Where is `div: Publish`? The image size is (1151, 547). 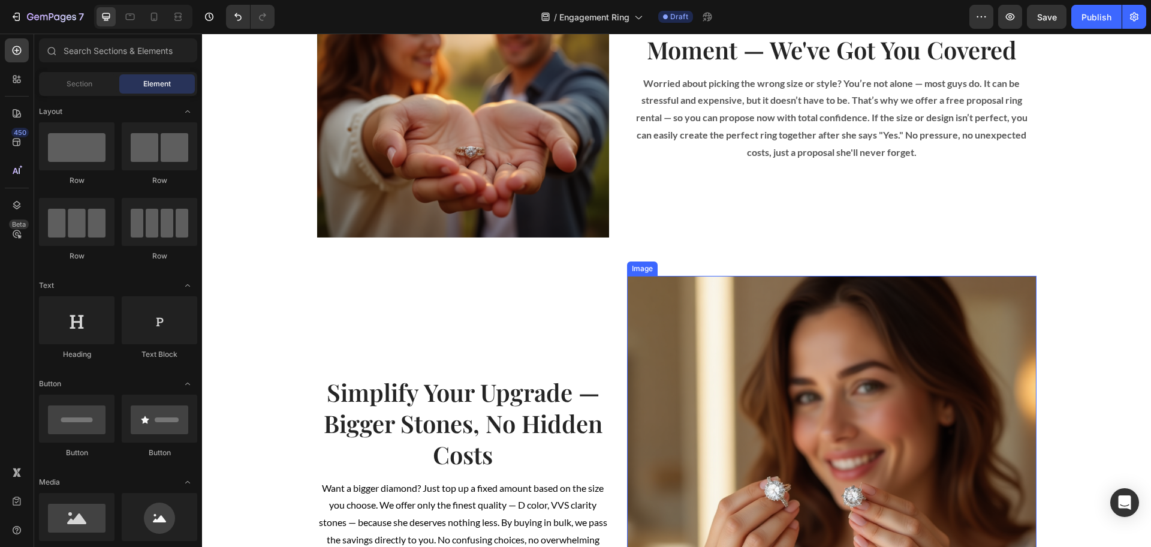
div: Publish is located at coordinates (1096, 17).